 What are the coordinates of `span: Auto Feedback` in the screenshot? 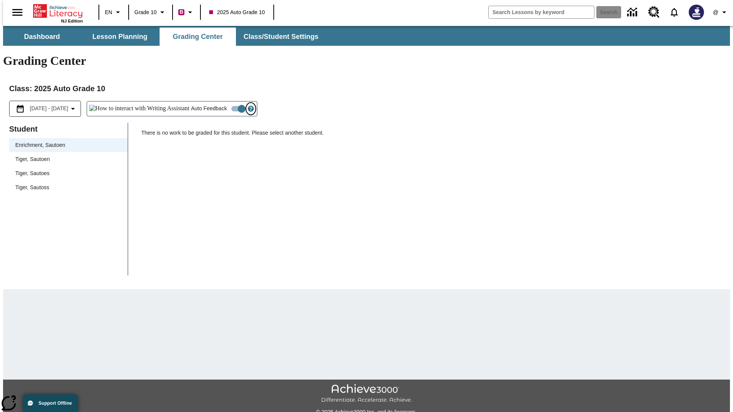 It's located at (209, 108).